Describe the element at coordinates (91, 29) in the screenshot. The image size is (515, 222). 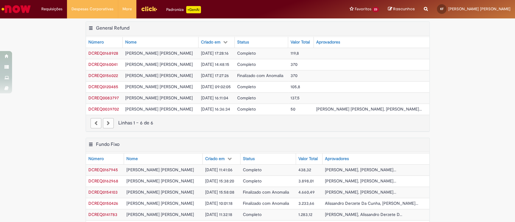
I see `button: General Refund Menu de contexto` at that location.